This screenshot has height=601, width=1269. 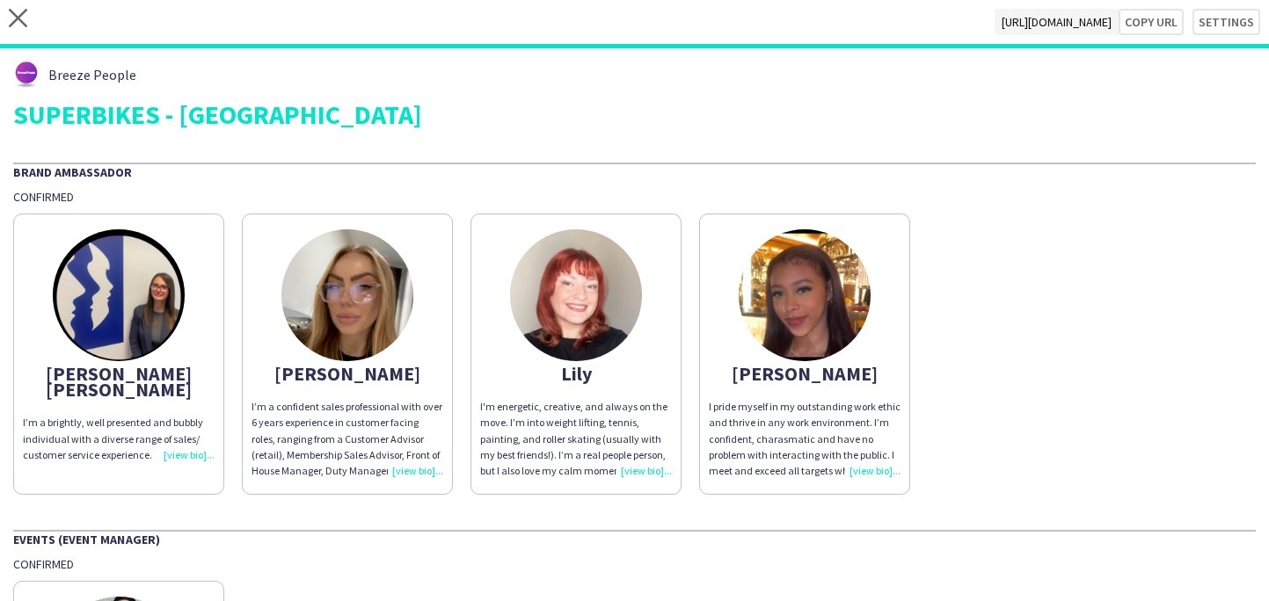 I want to click on div: I’m a confident sales professional with over 6 years experience in customer facing roles, ranging..., so click(x=347, y=439).